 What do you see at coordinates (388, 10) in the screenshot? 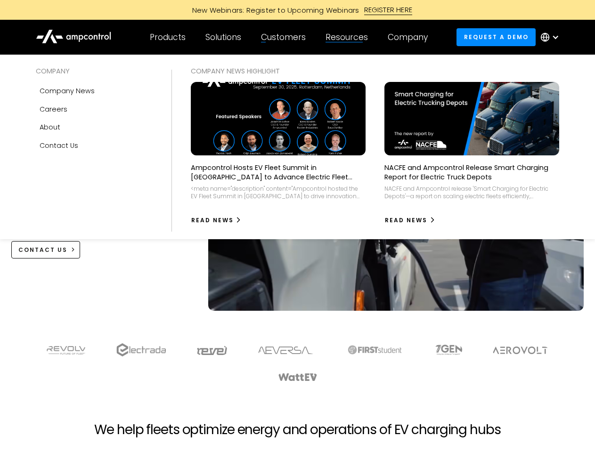
I see `div: REGISTER HERE` at bounding box center [388, 10].